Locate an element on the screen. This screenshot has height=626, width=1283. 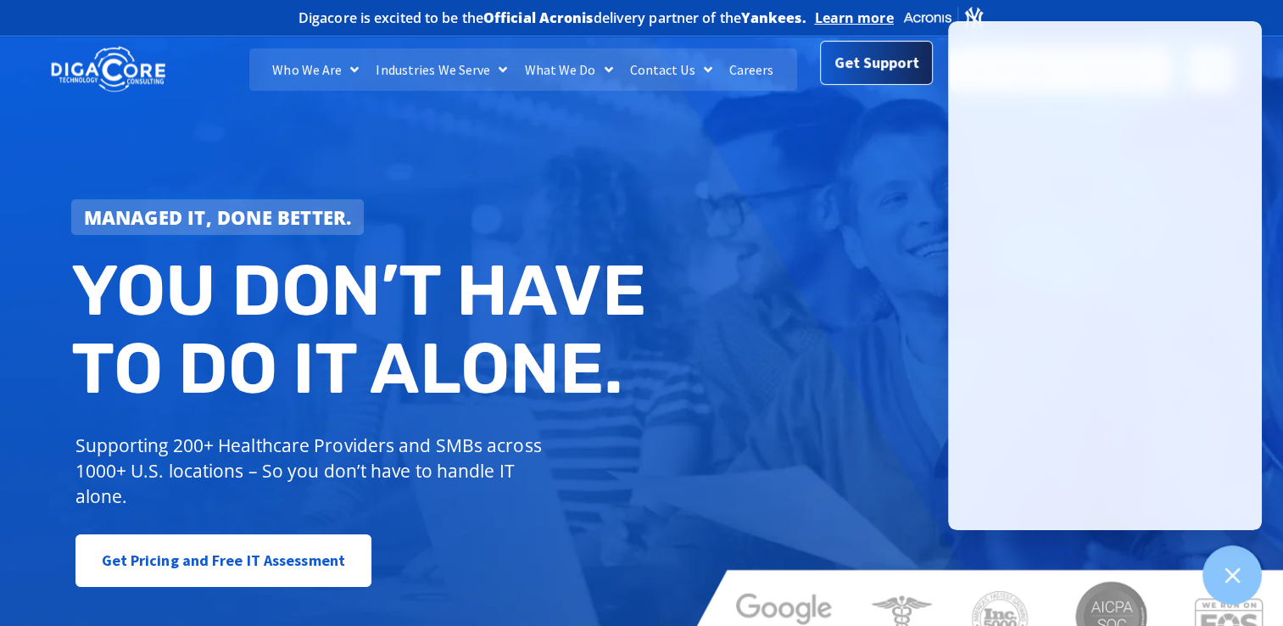
span: Get Pricing and Free IT Assessment is located at coordinates (223, 560).